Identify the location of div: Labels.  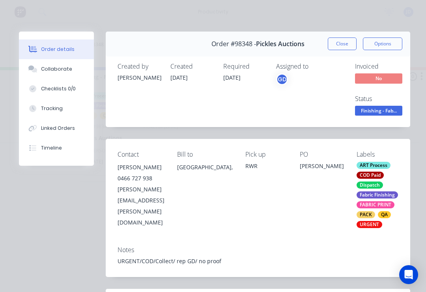
(378, 154).